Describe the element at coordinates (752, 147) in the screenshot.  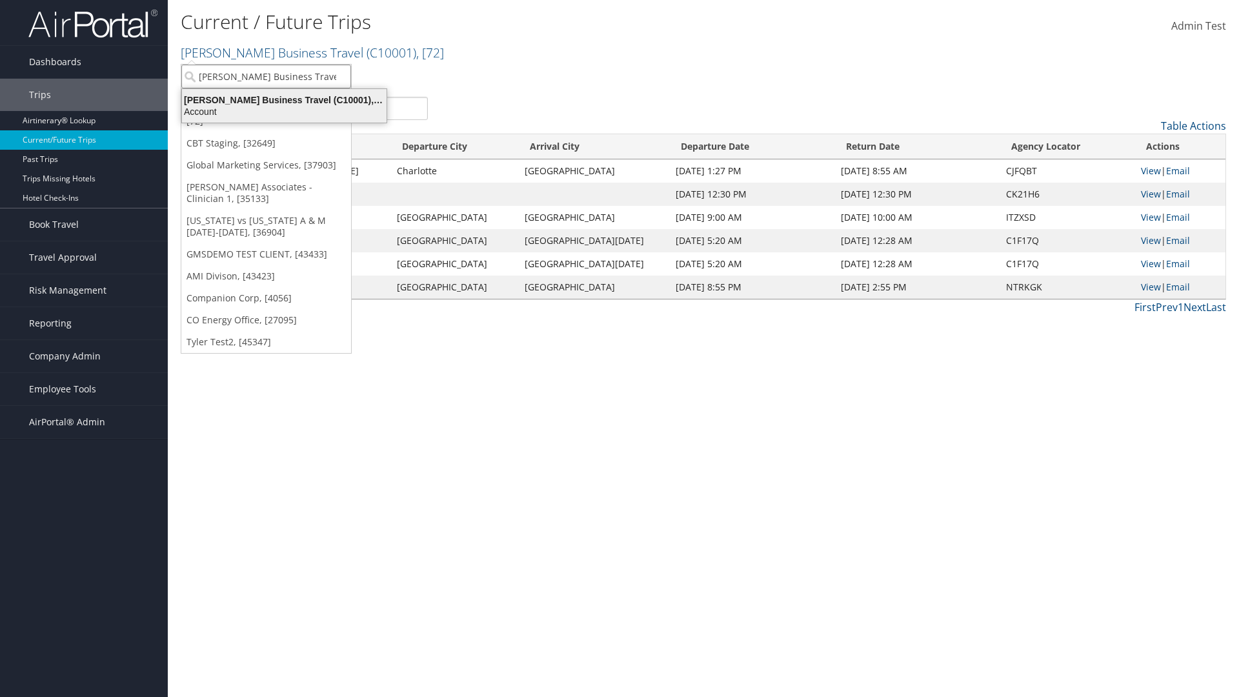
I see `th: Departure Date: activate to sort column descending` at that location.